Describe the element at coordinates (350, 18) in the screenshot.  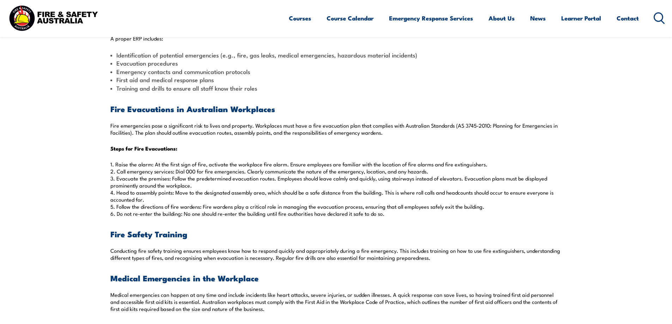
I see `a: Course Calendar` at that location.